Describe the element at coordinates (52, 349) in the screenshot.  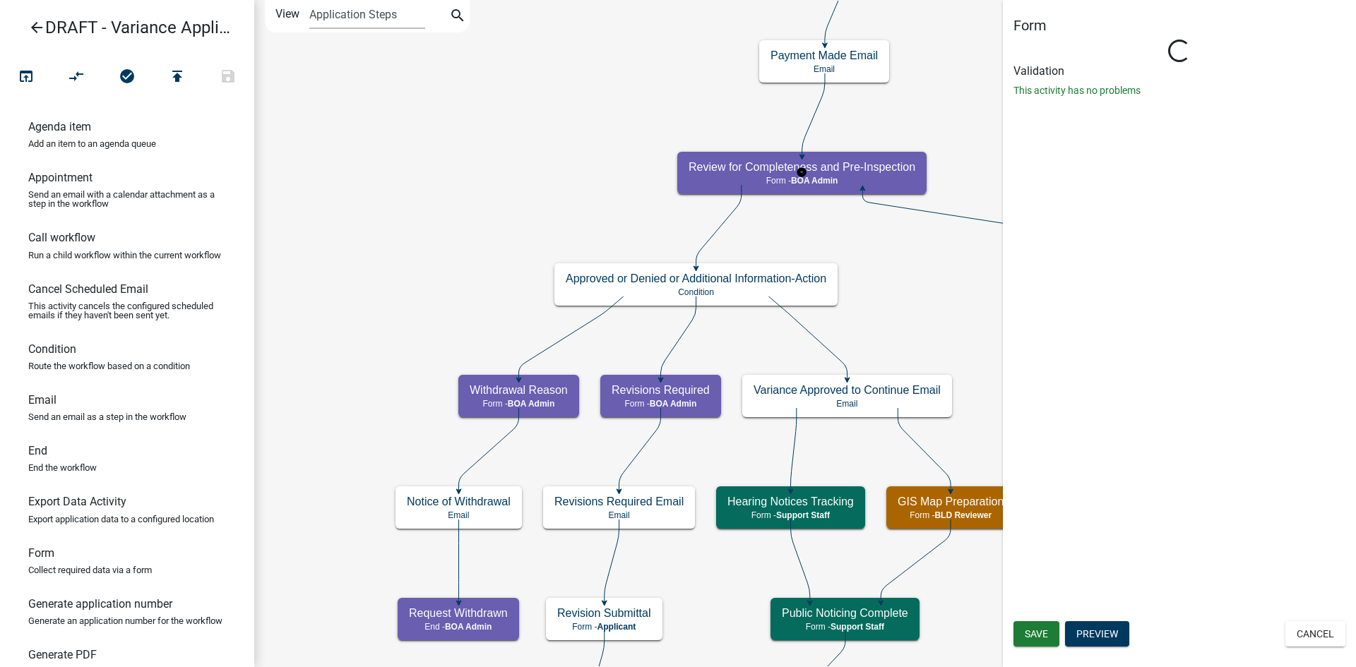
I see `h6: Condition` at that location.